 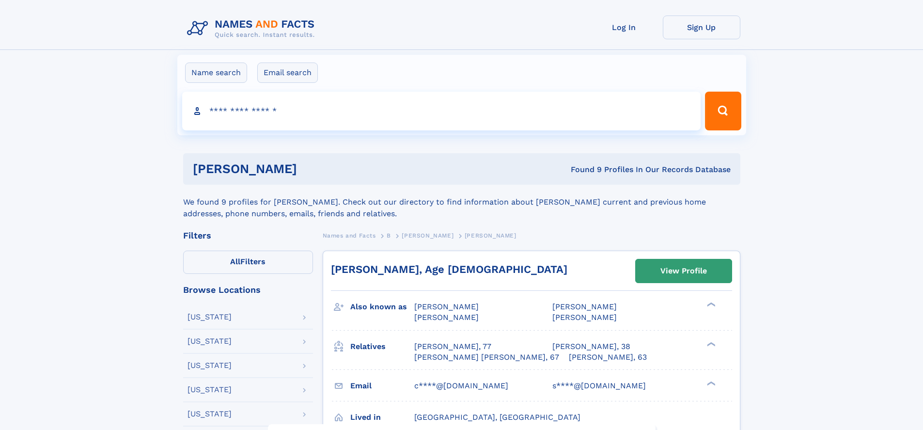 I want to click on img: Logo Names and Facts, so click(x=253, y=29).